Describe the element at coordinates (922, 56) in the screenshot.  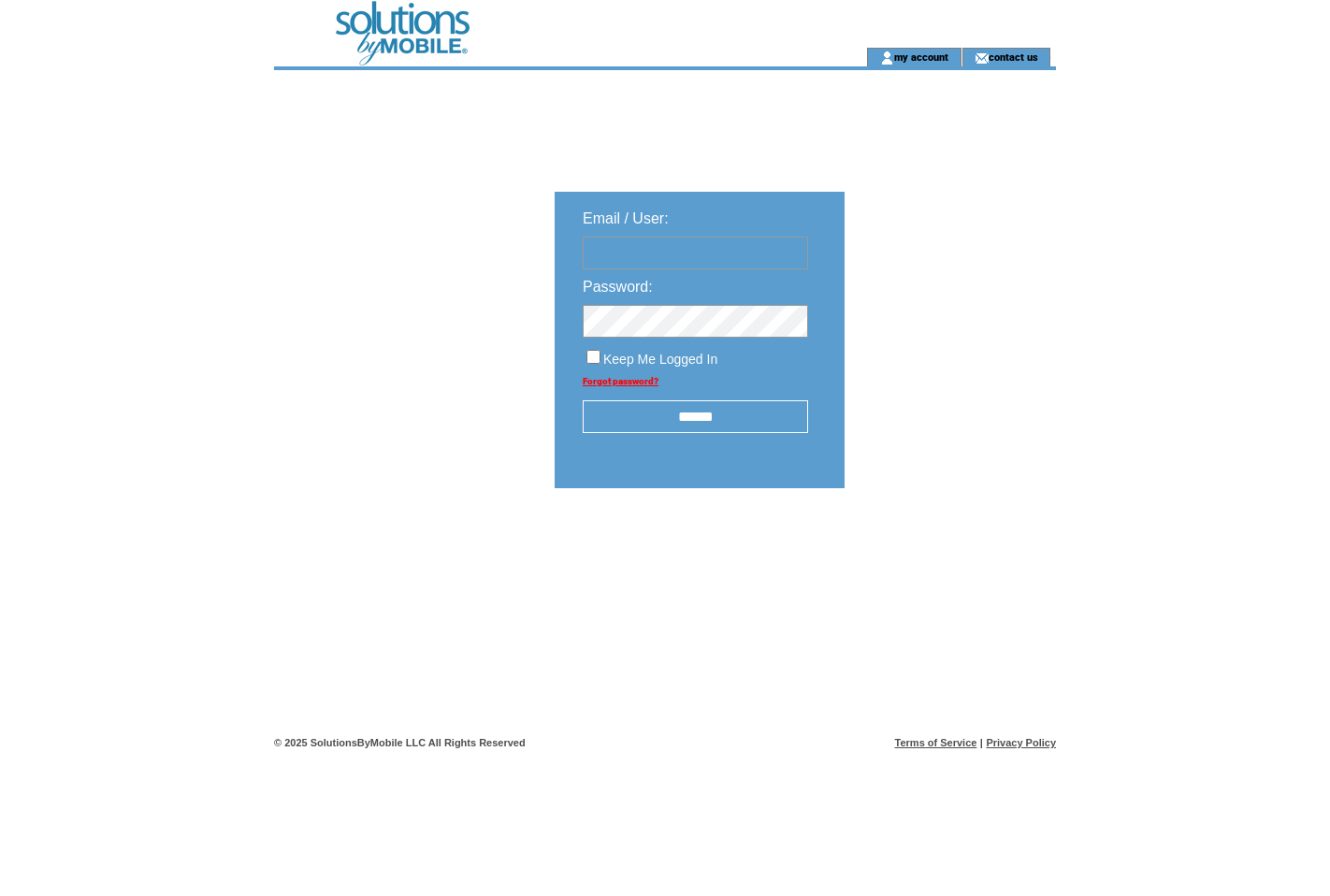
I see `a: my account` at that location.